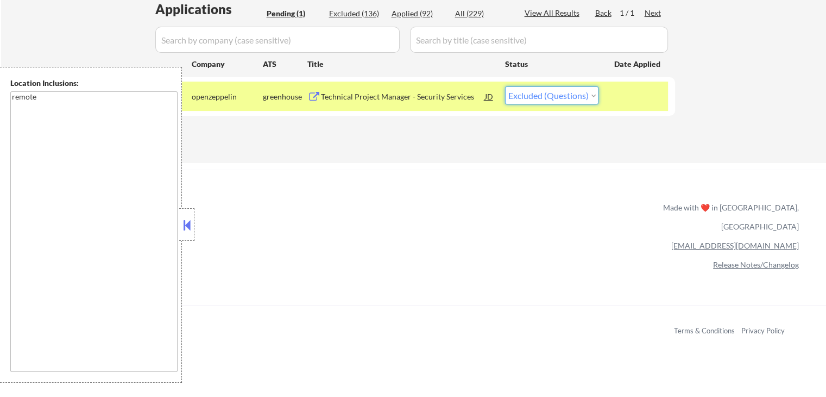 The height and width of the screenshot is (397, 826). What do you see at coordinates (229, 218) in the screenshot?
I see `a: Refer & earn free applications 👯‍♀️` at bounding box center [229, 218].